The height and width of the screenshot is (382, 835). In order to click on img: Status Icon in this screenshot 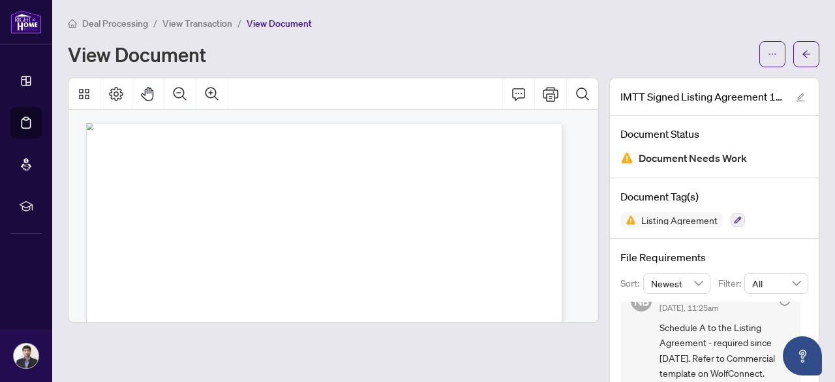, I will do `click(629, 220)`.